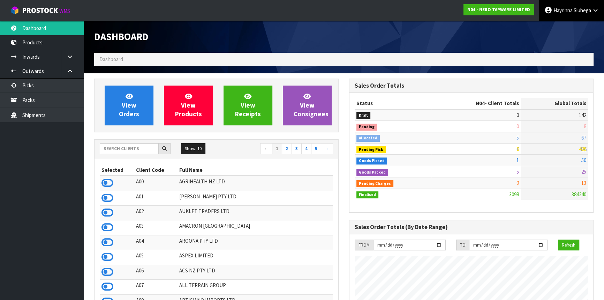  Describe the element at coordinates (255, 257) in the screenshot. I see `td: ASPEX LIMITED` at that location.